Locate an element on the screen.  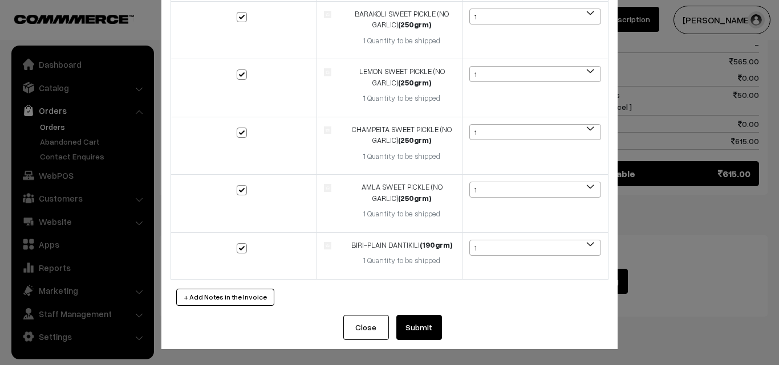
button: Close is located at coordinates (366, 328).